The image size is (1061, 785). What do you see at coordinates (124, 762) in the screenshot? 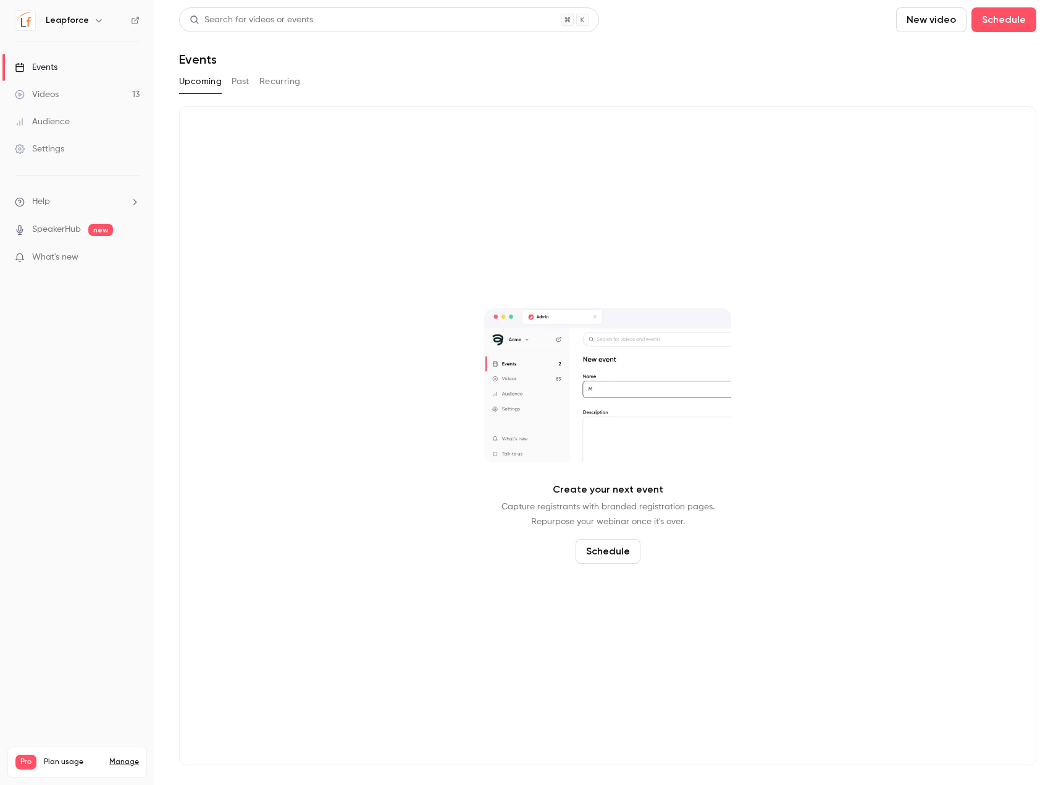
I see `a: Manage` at bounding box center [124, 762].